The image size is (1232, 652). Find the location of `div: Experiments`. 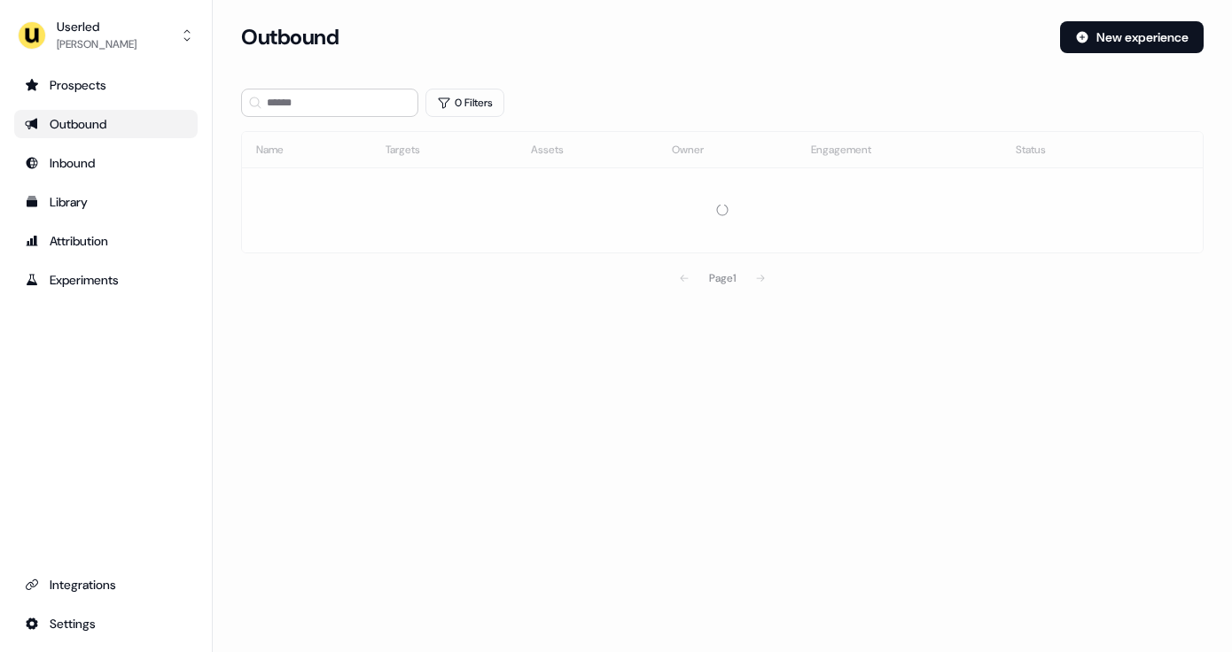

div: Experiments is located at coordinates (105, 280).